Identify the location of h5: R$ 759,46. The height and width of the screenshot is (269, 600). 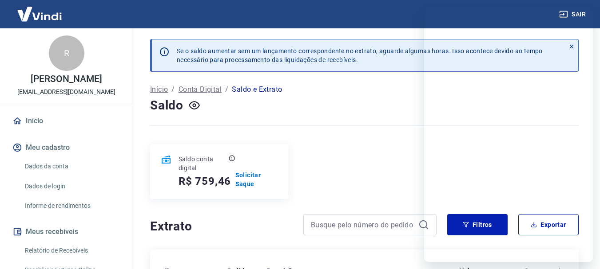
(205, 182).